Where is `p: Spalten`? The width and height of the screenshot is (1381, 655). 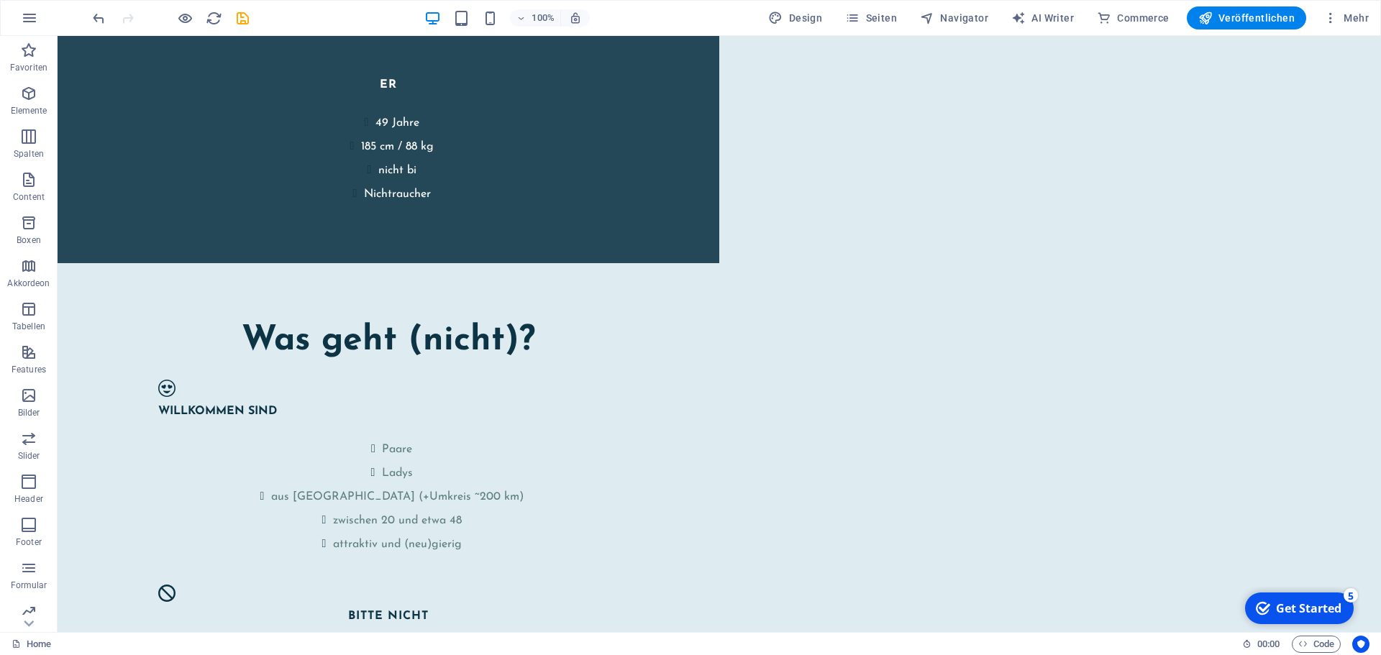 p: Spalten is located at coordinates (29, 154).